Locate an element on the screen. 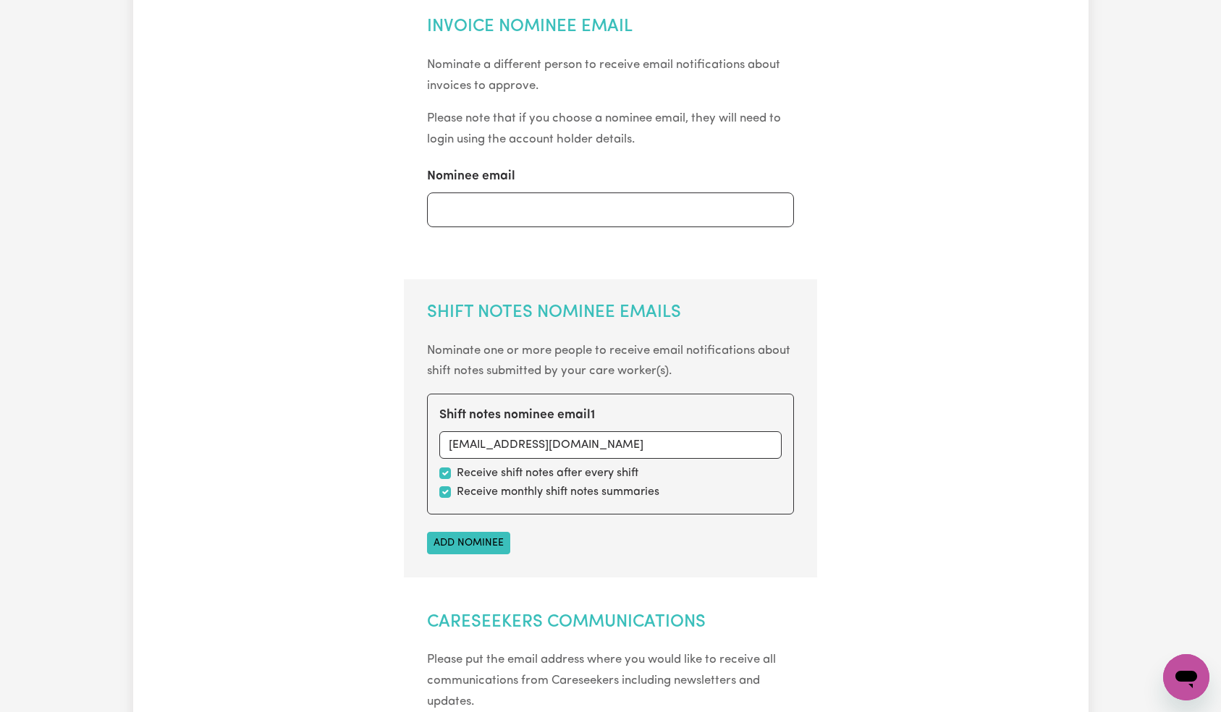  small: Nominate a different person to receive email notifications about invoices to approve. is located at coordinates (603, 75).